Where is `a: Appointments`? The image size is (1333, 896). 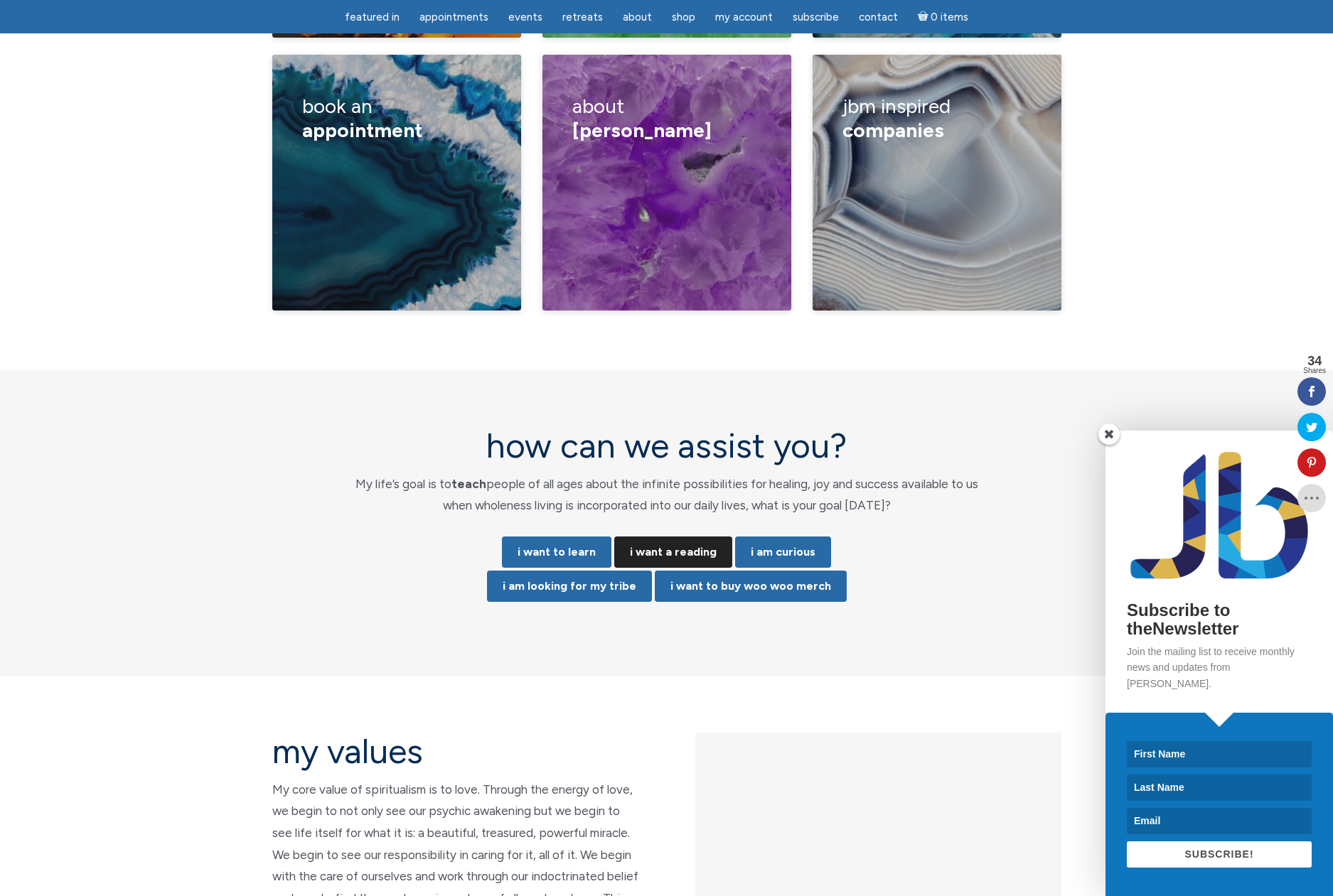 a: Appointments is located at coordinates (453, 17).